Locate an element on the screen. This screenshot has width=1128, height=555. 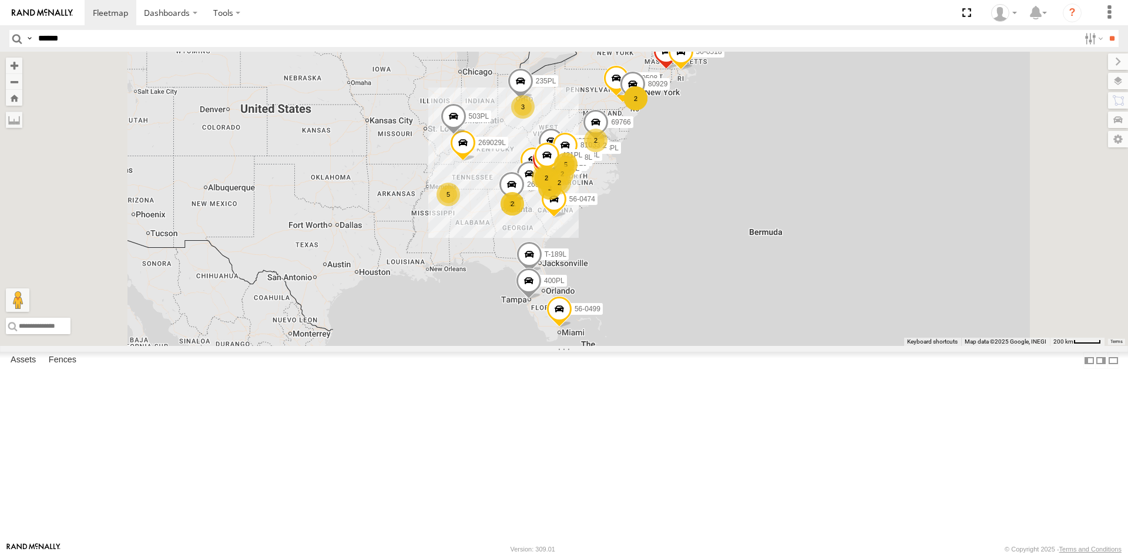
label: Assets is located at coordinates (23, 361).